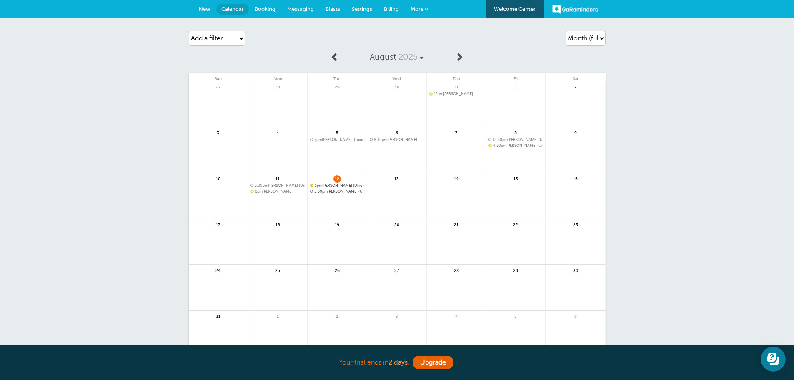 The height and width of the screenshot is (380, 794). What do you see at coordinates (456, 178) in the screenshot?
I see `span: 14` at bounding box center [456, 178].